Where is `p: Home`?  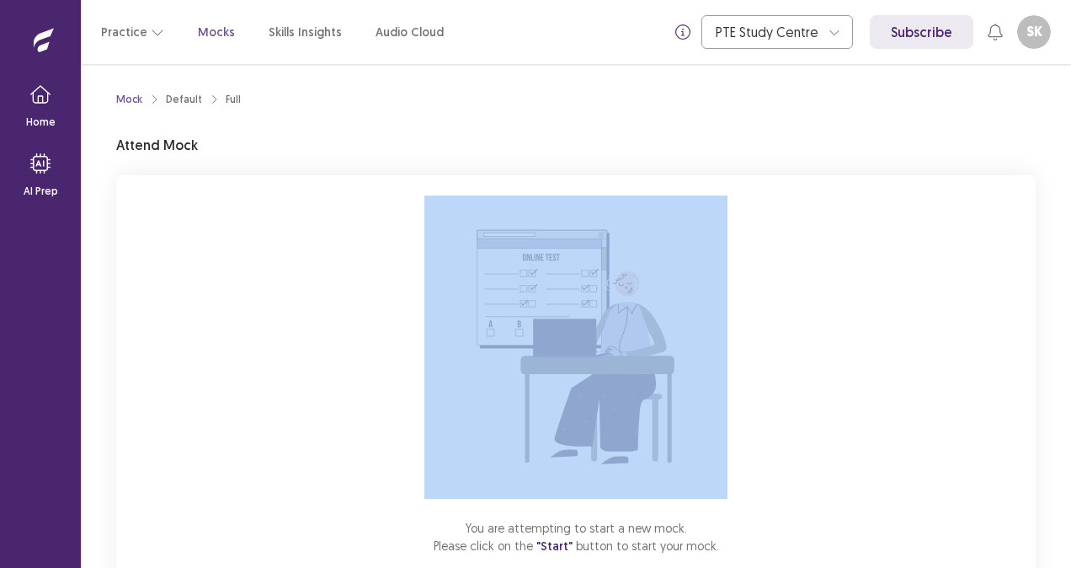
p: Home is located at coordinates (40, 122).